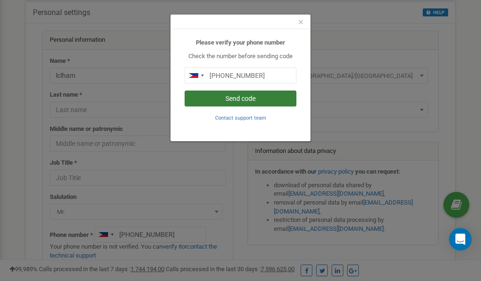 The height and width of the screenshot is (281, 481). What do you see at coordinates (241, 118) in the screenshot?
I see `small: Contact support team` at bounding box center [241, 118].